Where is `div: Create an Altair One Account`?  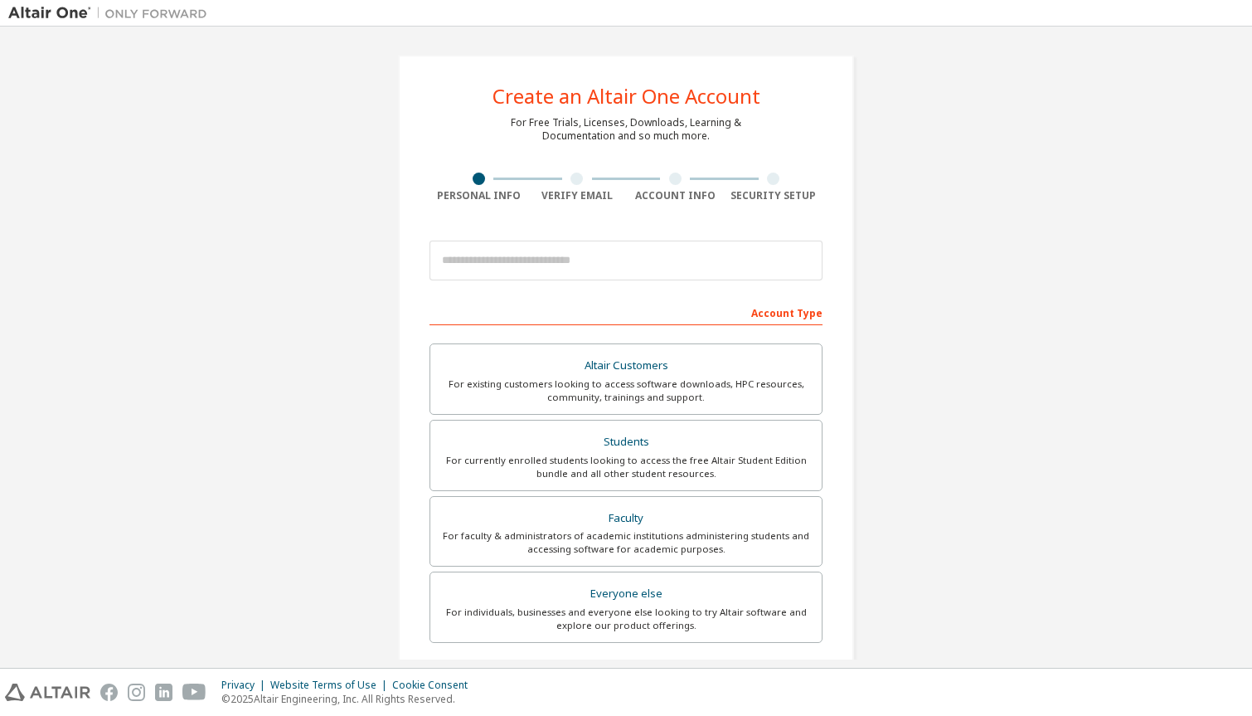 div: Create an Altair One Account is located at coordinates (626, 96).